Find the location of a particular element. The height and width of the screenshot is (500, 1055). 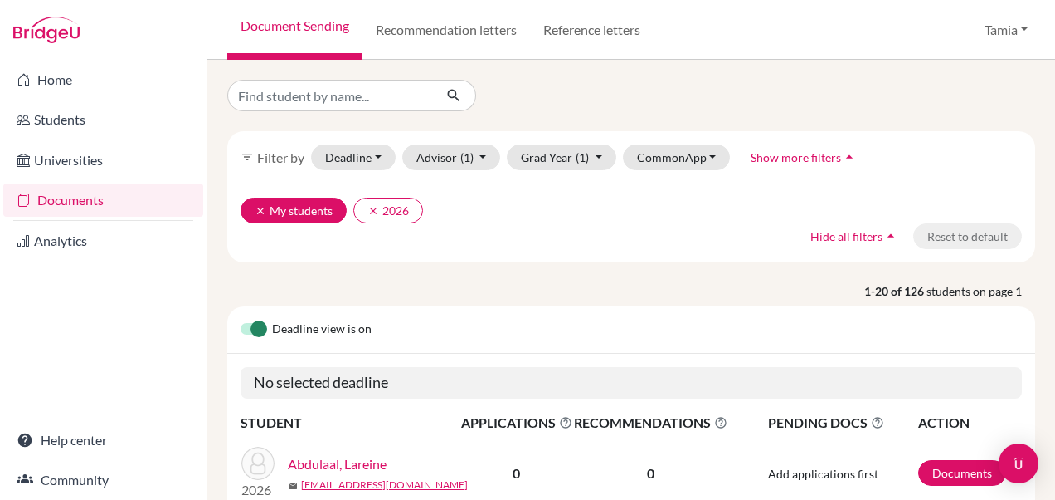

button: Advisor(1) is located at coordinates (451, 157).